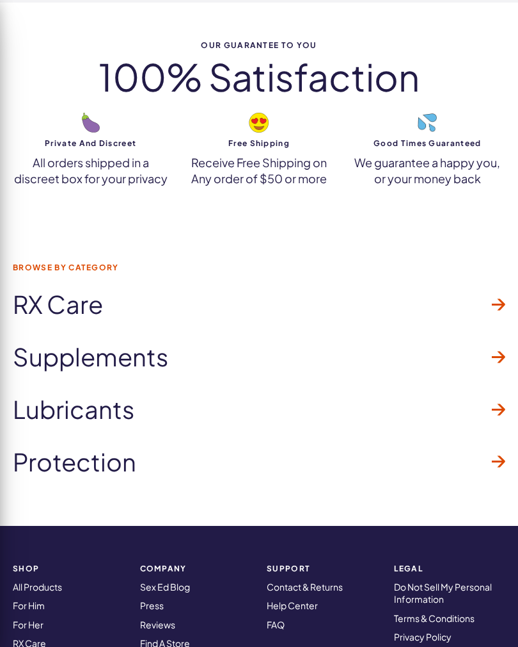 The width and height of the screenshot is (518, 647). I want to click on strong: Private and discreet, so click(90, 143).